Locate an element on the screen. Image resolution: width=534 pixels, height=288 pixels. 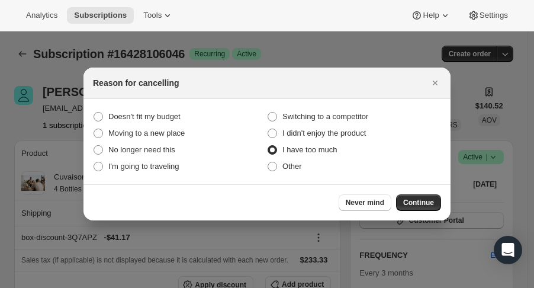
button: Subscriptions is located at coordinates (100, 15).